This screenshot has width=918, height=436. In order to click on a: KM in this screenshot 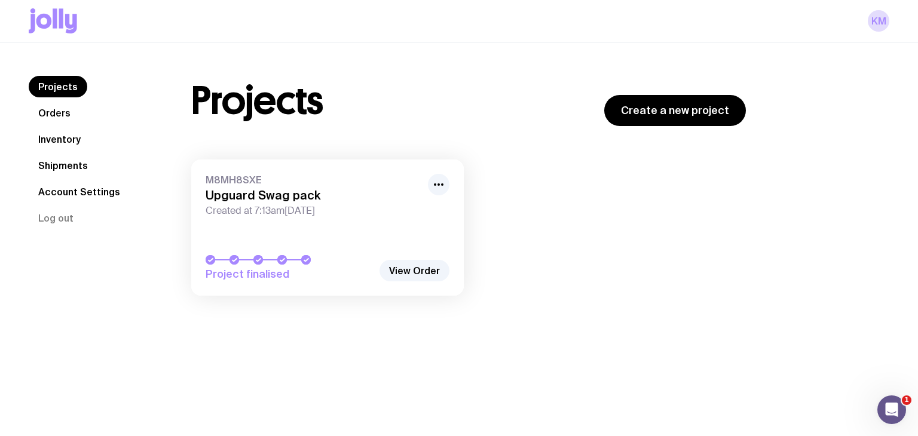, I will do `click(878, 21)`.